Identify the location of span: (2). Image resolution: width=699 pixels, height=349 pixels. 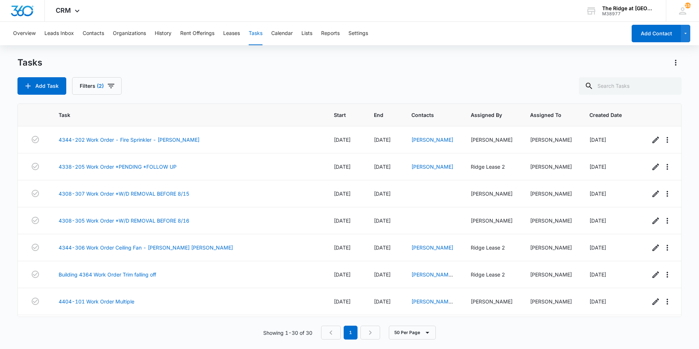
(100, 86).